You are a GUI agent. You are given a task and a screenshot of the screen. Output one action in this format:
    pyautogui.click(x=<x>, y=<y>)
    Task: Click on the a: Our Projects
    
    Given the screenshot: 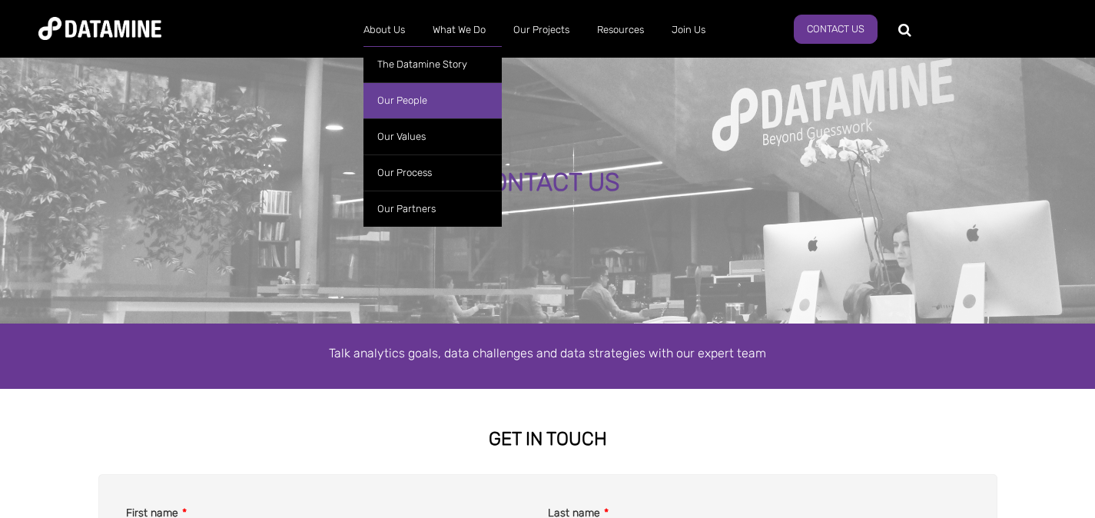 What is the action you would take?
    pyautogui.click(x=541, y=30)
    